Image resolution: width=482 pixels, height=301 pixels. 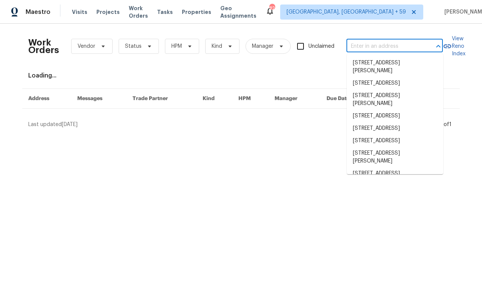 I want to click on span: Kind, so click(x=217, y=46).